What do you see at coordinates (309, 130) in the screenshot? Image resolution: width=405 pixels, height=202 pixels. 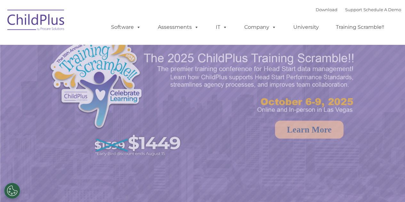 I see `a: Learn More` at bounding box center [309, 130].